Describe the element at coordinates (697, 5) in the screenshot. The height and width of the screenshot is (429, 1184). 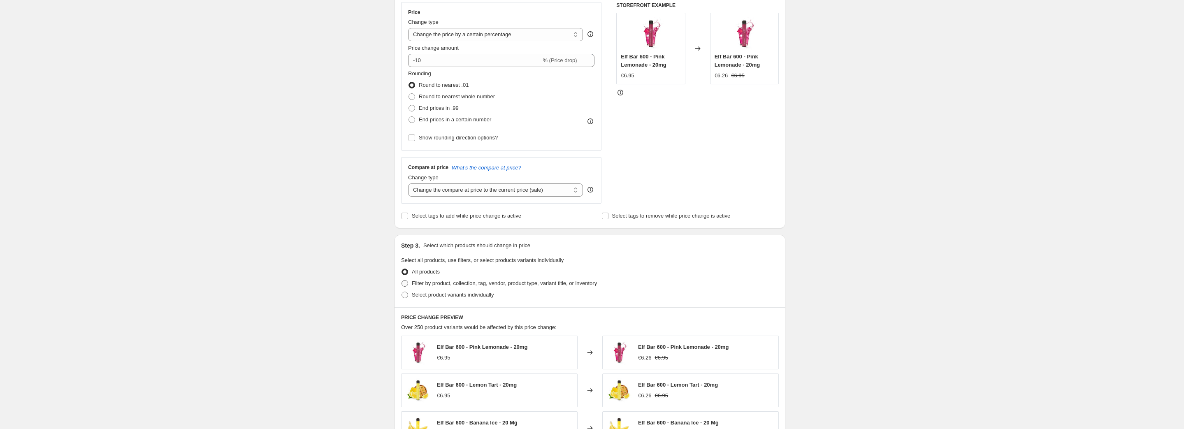
I see `h6: STOREFRONT EXAMPLE` at that location.